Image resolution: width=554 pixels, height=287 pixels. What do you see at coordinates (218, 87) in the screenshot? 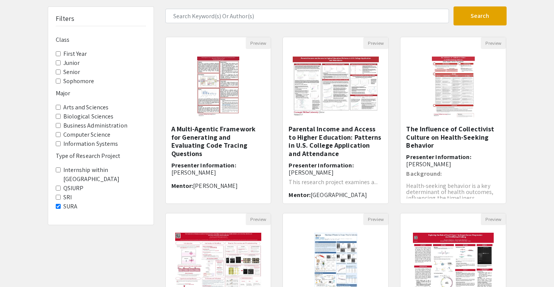
I see `img: <p class="ql-align-center"><span style="color: rgb(0, 0, 0);">A Multi-Agentic Framework for Gener...` at bounding box center [218, 87].